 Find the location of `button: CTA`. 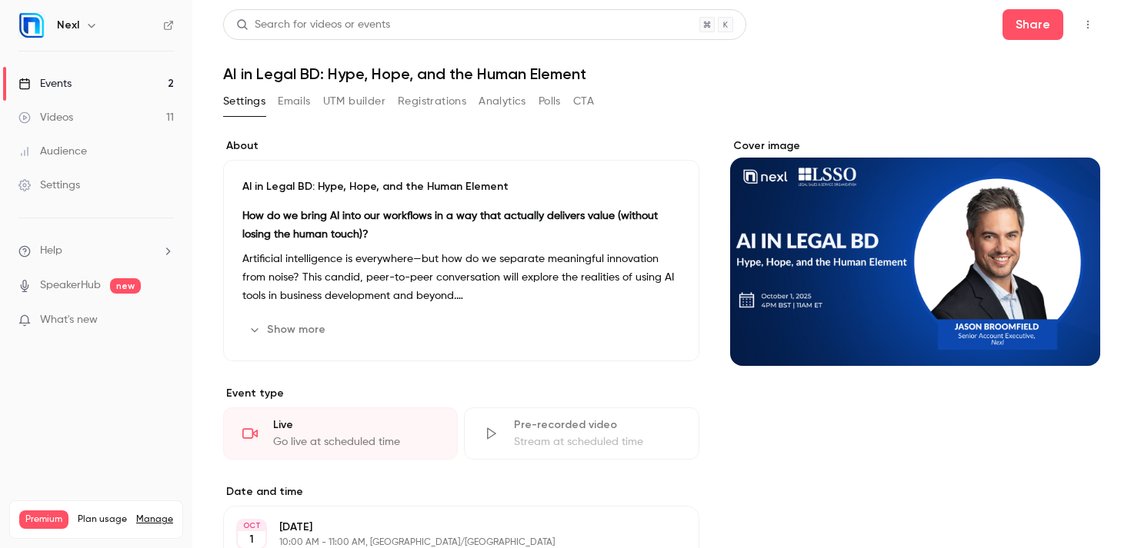

button: CTA is located at coordinates (583, 102).